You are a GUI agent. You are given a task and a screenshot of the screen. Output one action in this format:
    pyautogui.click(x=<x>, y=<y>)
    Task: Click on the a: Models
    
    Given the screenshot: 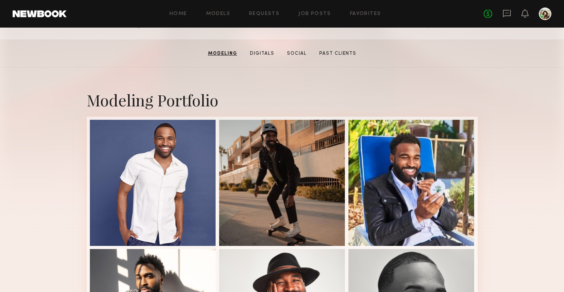 What is the action you would take?
    pyautogui.click(x=218, y=14)
    